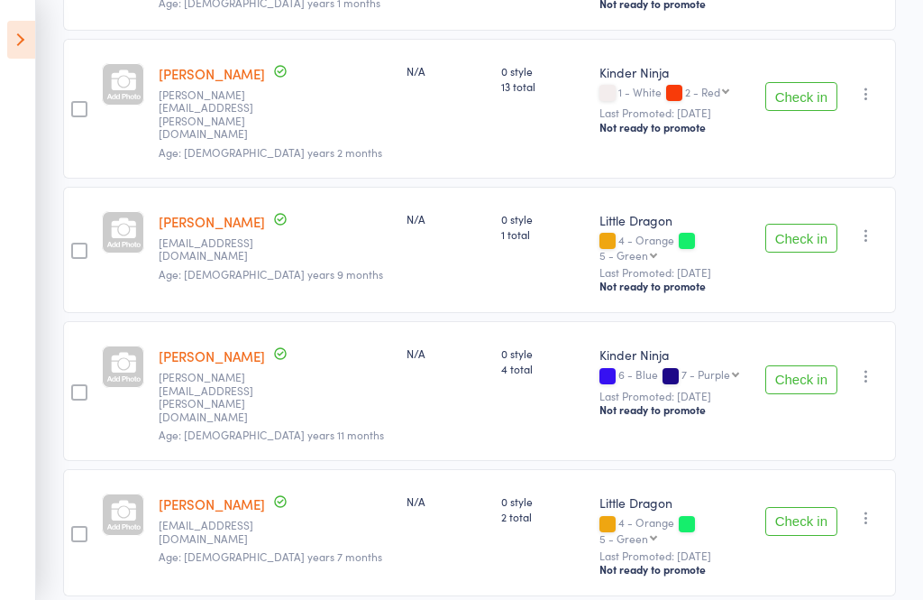 The image size is (923, 600). Describe the element at coordinates (674, 93) in the screenshot. I see `div: 1 - White` at that location.